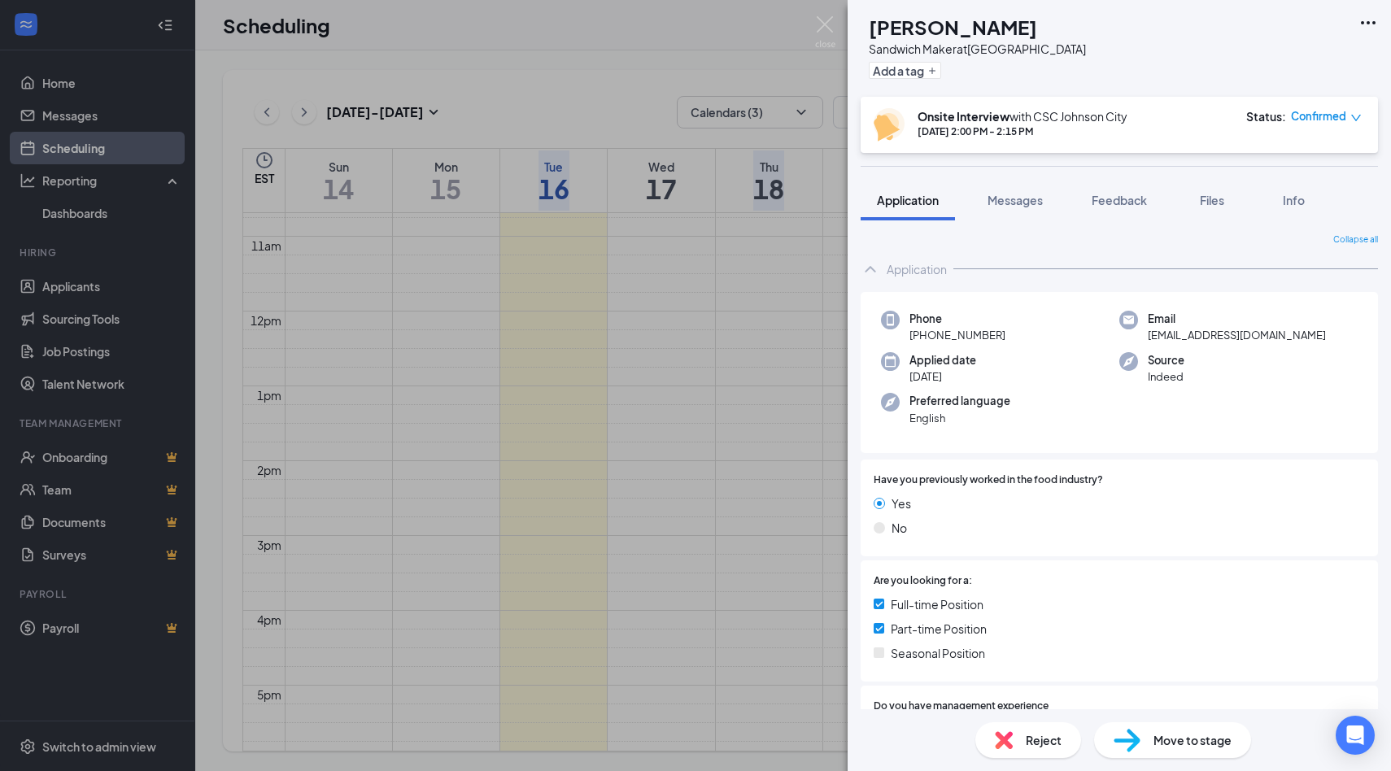 The image size is (1391, 771). What do you see at coordinates (899, 528) in the screenshot?
I see `span: No` at bounding box center [899, 528].